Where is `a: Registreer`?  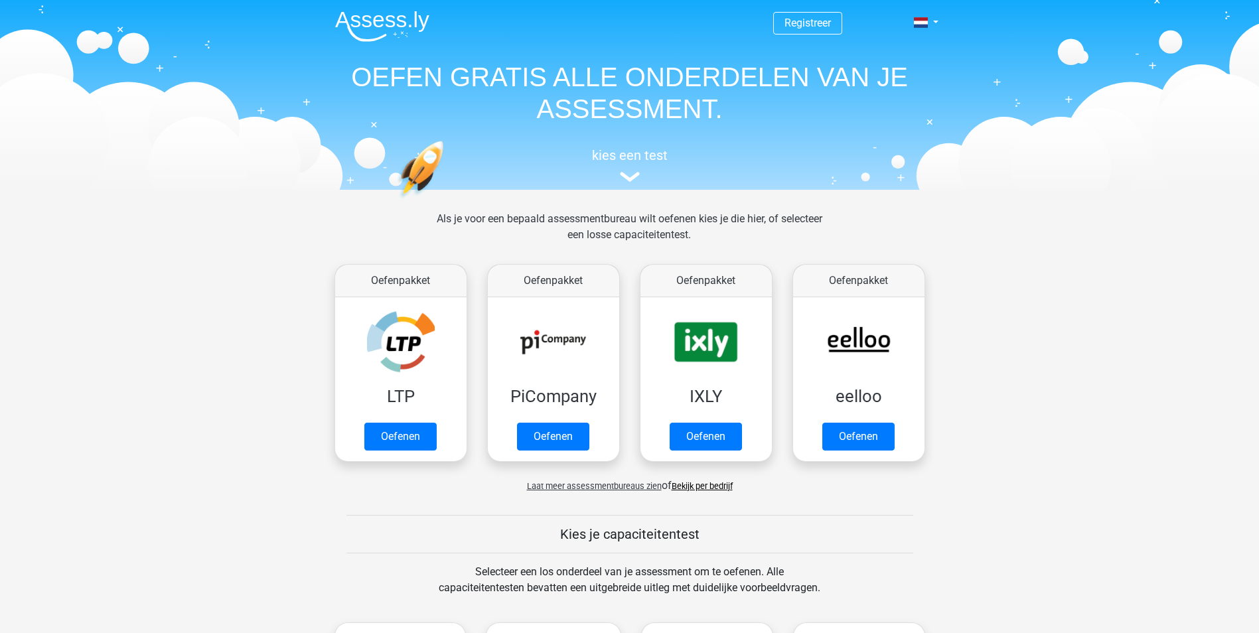 a: Registreer is located at coordinates (808, 23).